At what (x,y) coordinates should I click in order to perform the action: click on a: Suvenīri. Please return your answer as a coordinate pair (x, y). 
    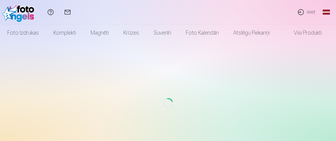
    Looking at the image, I should click on (162, 33).